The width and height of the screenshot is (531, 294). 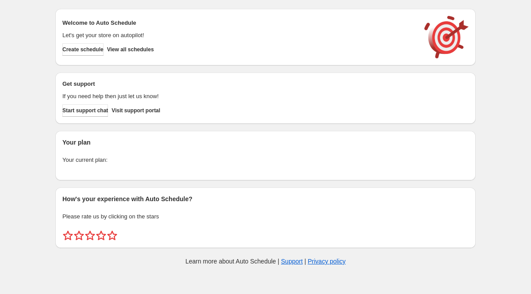 What do you see at coordinates (85, 111) in the screenshot?
I see `span: Start support chat` at bounding box center [85, 111].